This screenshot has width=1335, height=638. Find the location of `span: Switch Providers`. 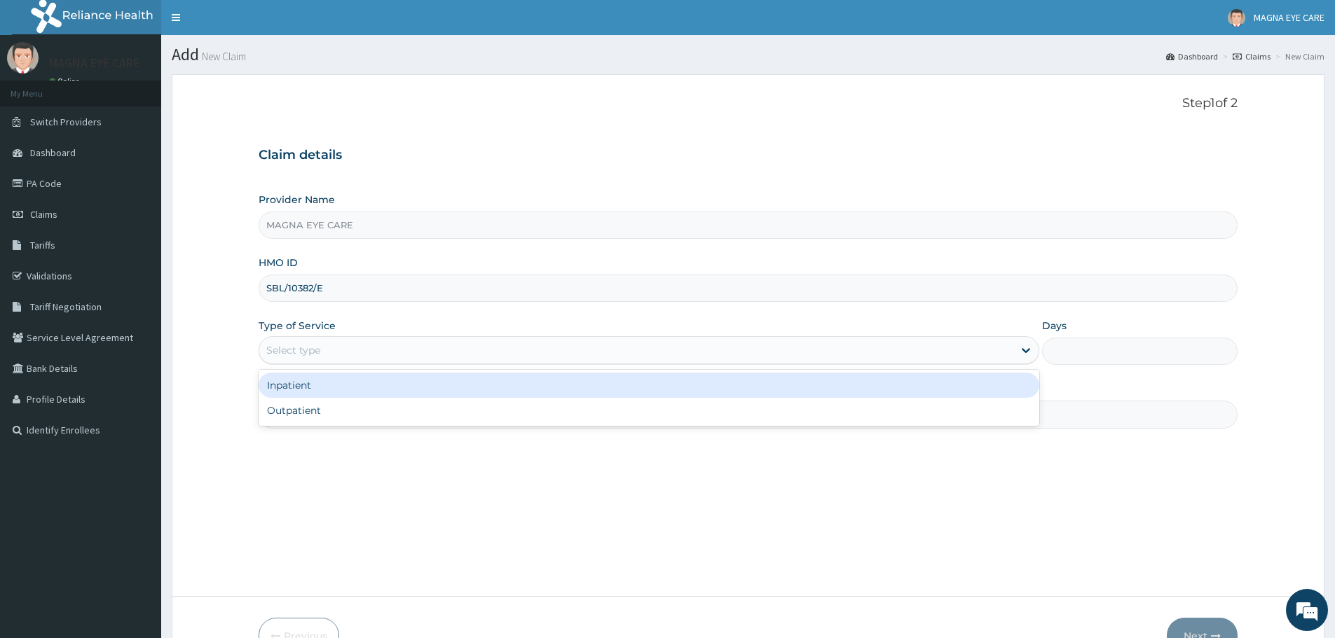

span: Switch Providers is located at coordinates (66, 122).